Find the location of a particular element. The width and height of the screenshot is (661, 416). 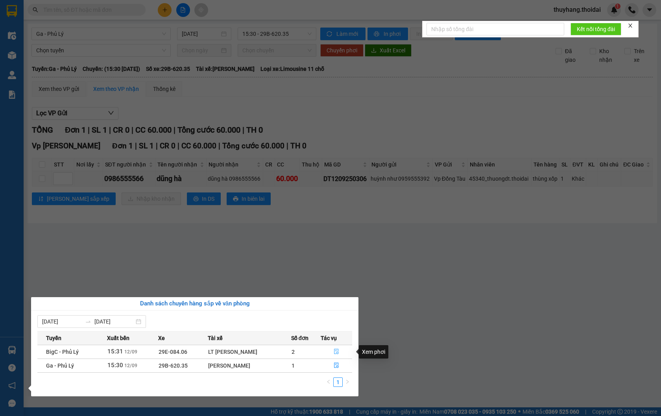

div: Danh sách chuyến hàng sắp về văn phòng is located at coordinates (195, 304).